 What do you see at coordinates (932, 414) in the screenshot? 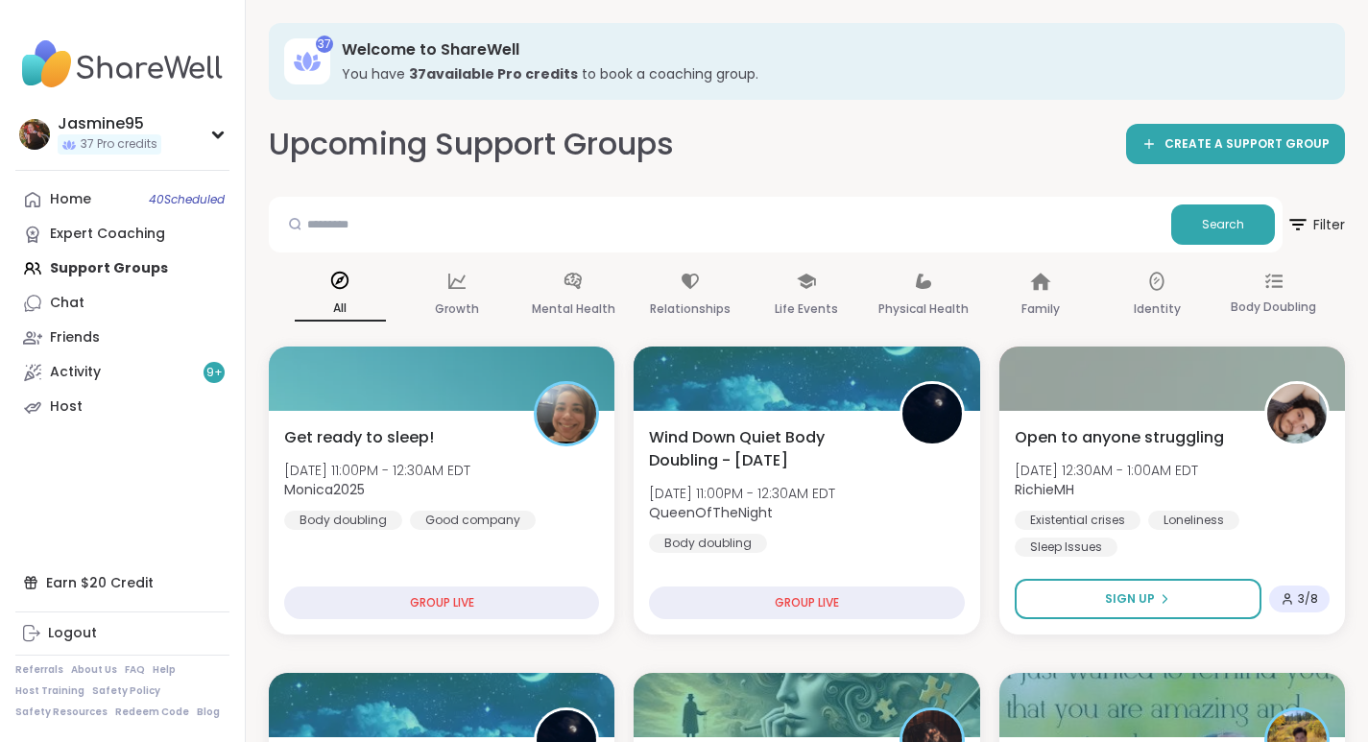
I see `img: QueenOfTheNight` at bounding box center [932, 414].